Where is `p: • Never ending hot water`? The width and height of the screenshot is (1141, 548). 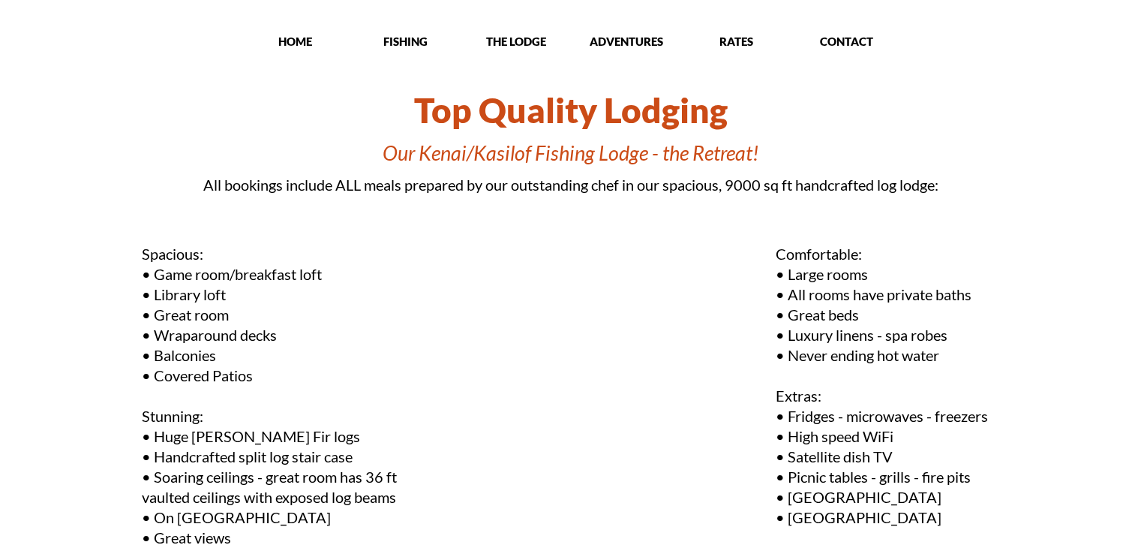
p: • Never ending hot water is located at coordinates (888, 355).